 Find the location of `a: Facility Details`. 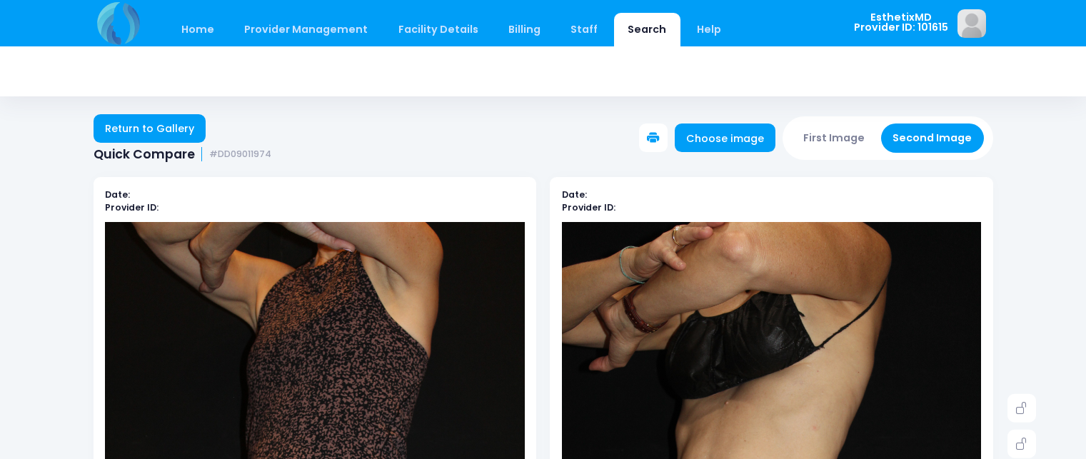

a: Facility Details is located at coordinates (438, 29).